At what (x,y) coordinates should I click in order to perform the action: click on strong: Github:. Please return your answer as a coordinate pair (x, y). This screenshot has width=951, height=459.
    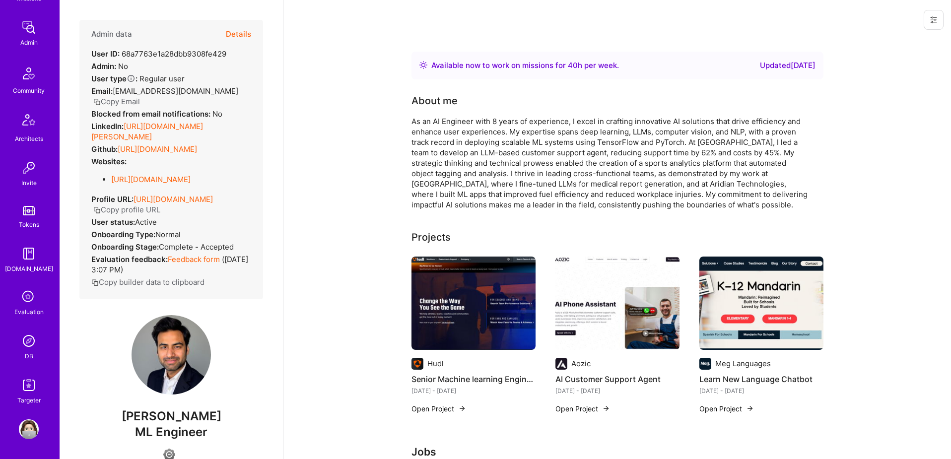
    Looking at the image, I should click on (104, 149).